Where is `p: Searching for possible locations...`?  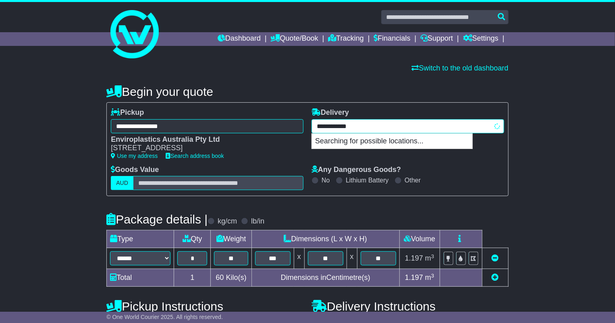 p: Searching for possible locations... is located at coordinates (392, 141).